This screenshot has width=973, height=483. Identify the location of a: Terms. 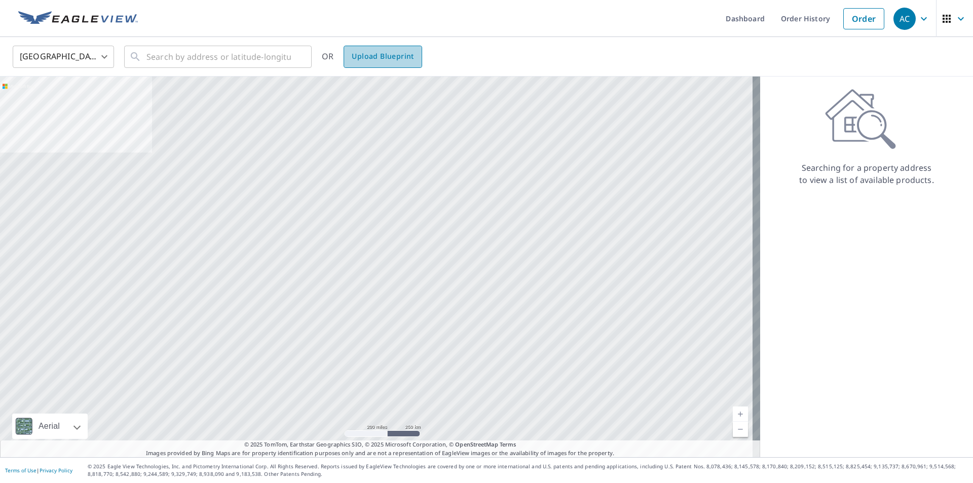
(508, 444).